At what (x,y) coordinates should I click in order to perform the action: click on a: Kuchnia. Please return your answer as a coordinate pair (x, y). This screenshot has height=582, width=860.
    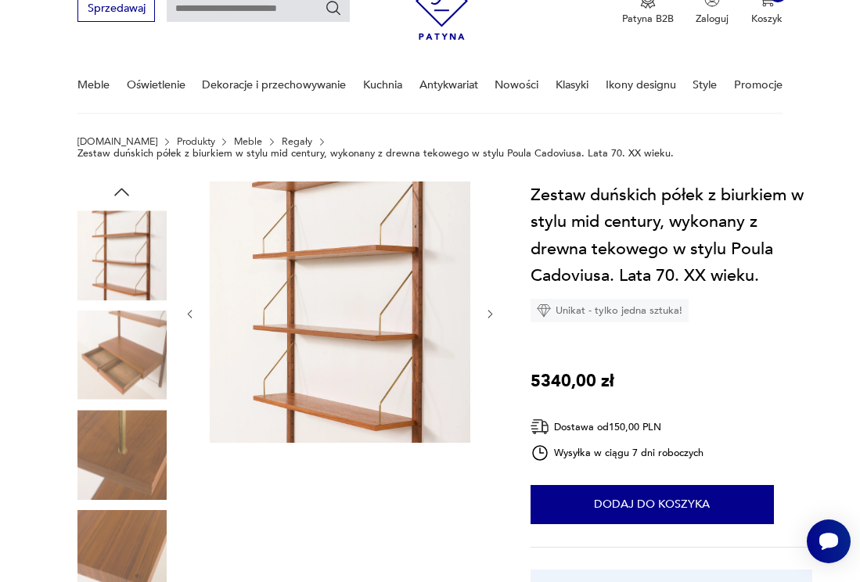
    Looking at the image, I should click on (383, 85).